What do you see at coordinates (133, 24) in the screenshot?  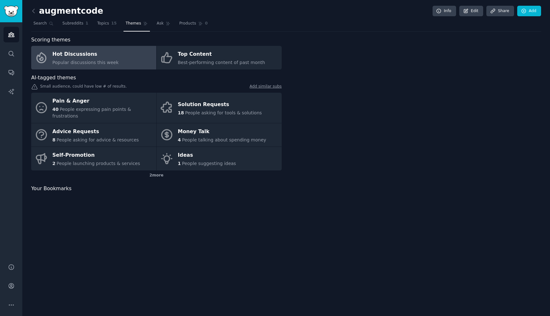 I see `span: Themes` at bounding box center [133, 24].